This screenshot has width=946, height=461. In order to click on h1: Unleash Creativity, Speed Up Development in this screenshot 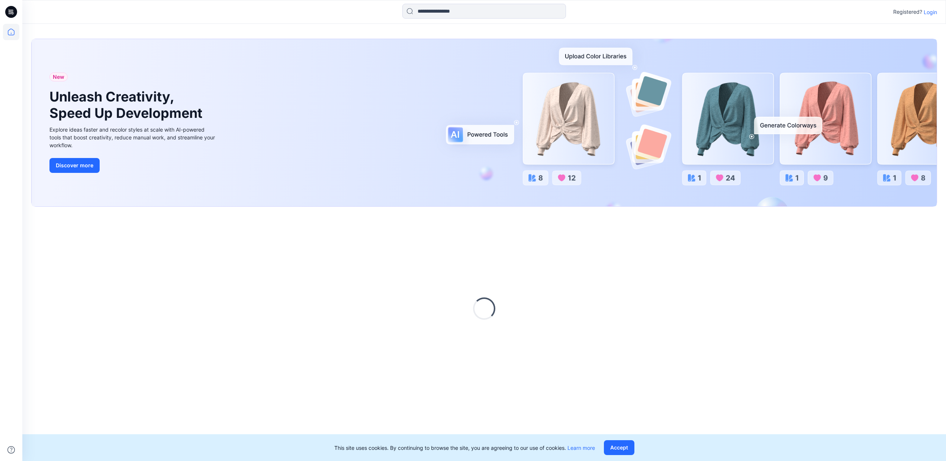, I will do `click(128, 105)`.